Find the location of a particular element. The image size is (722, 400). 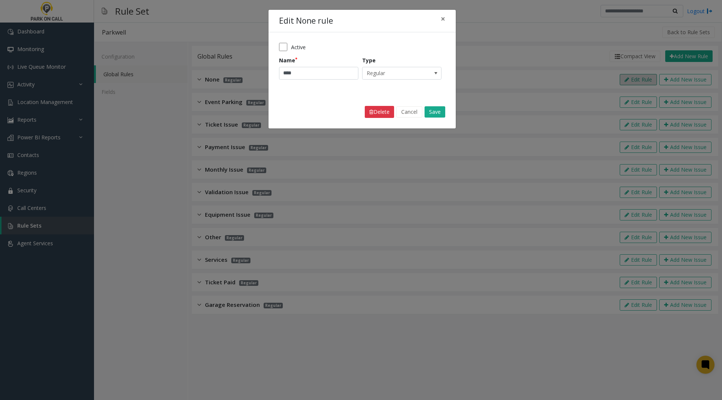

h4: Edit None rule is located at coordinates (306, 21).